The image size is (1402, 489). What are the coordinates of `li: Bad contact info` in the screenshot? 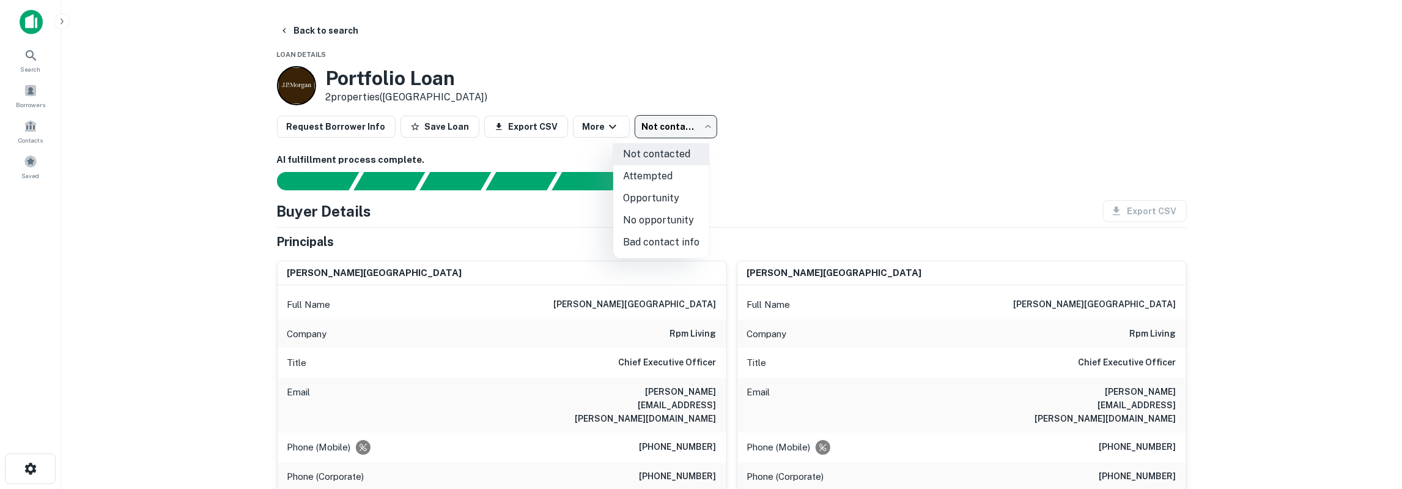 It's located at (661, 242).